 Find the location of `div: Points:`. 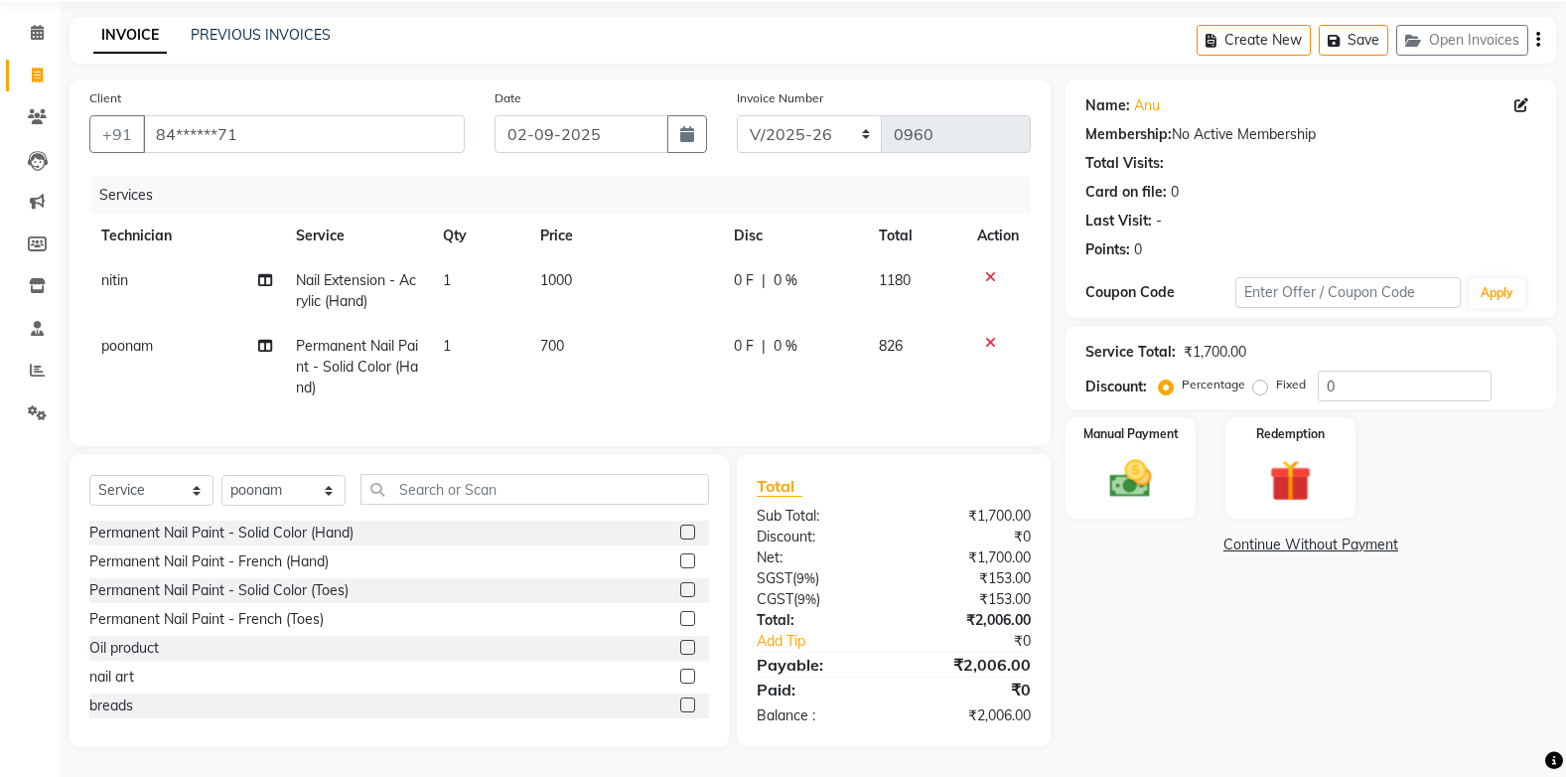

div: Points: is located at coordinates (1107, 249).